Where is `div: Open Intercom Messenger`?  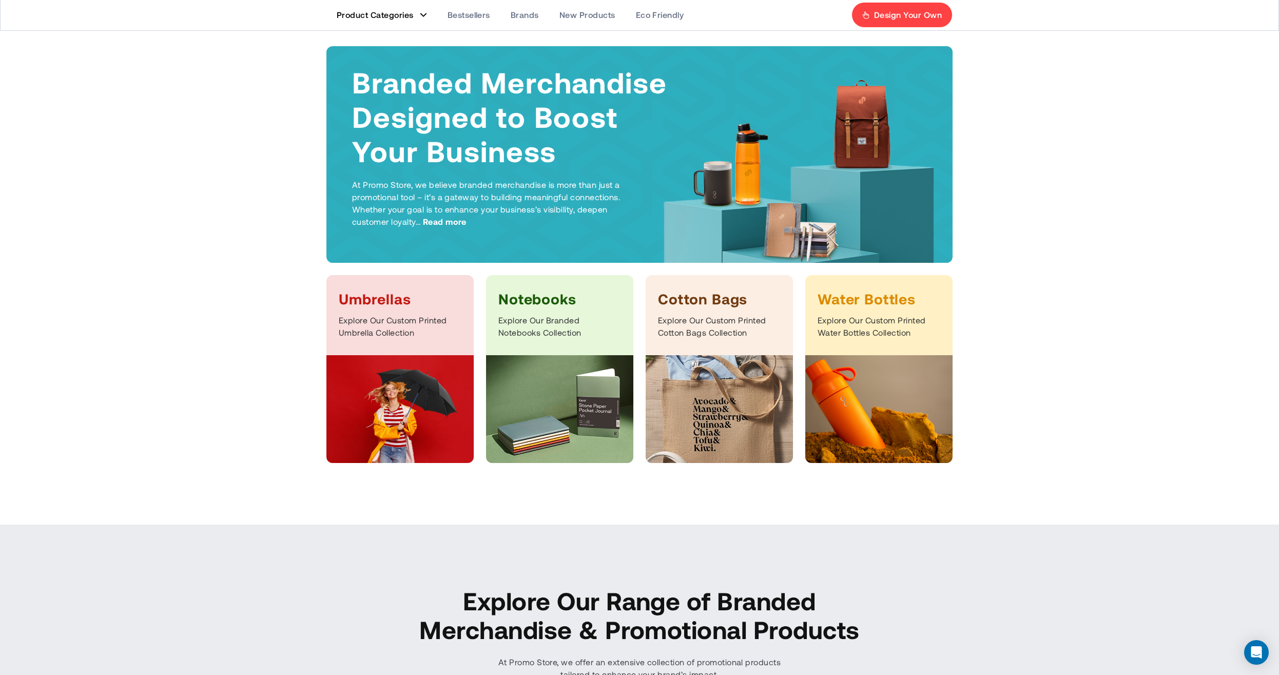 div: Open Intercom Messenger is located at coordinates (1257, 653).